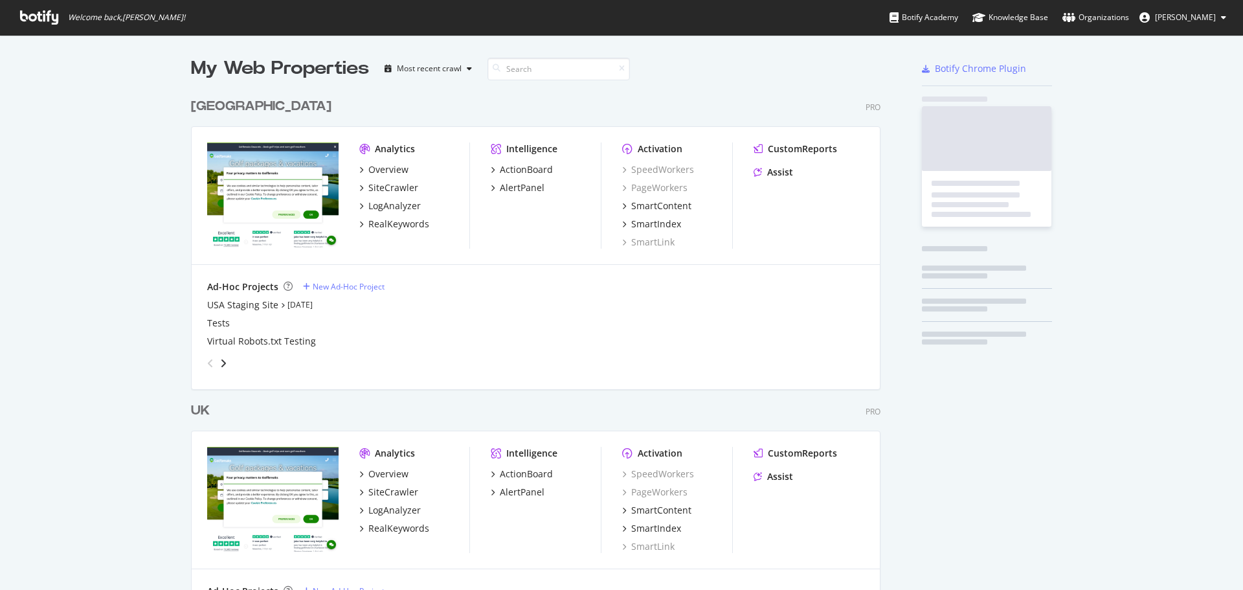 Image resolution: width=1243 pixels, height=590 pixels. What do you see at coordinates (218, 323) in the screenshot?
I see `div: Tests` at bounding box center [218, 323].